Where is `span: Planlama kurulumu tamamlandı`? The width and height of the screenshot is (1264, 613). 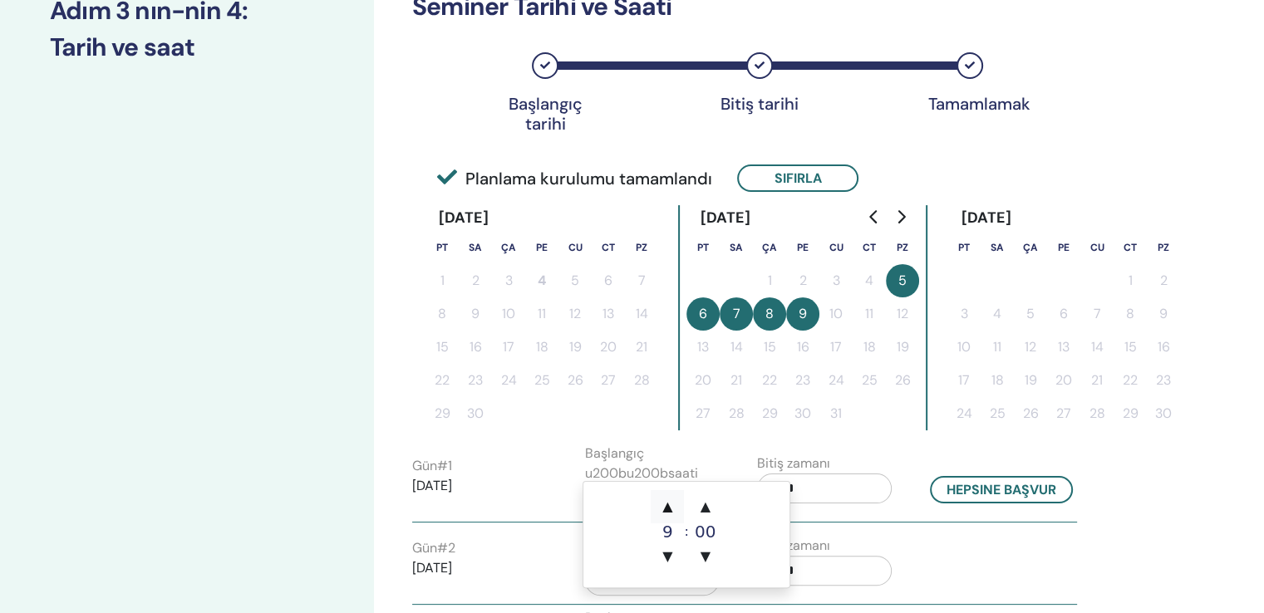
span: Planlama kurulumu tamamlandı is located at coordinates (574, 179).